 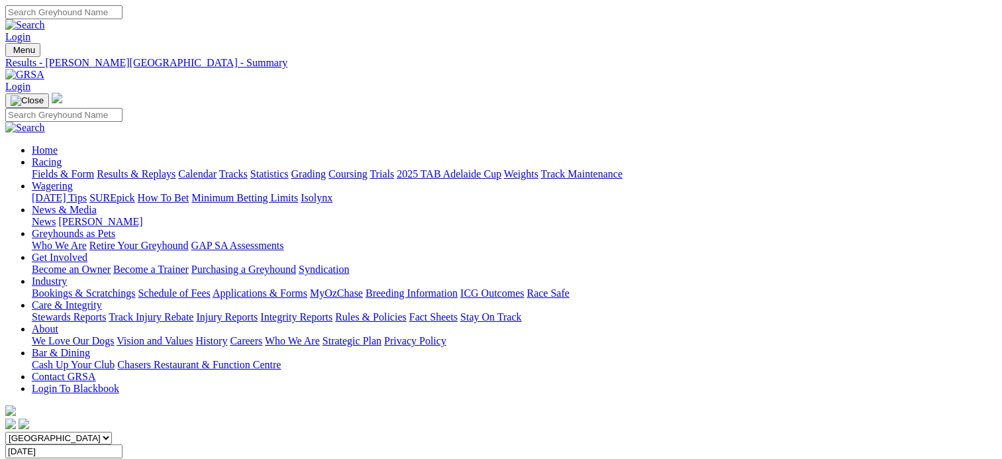 What do you see at coordinates (25, 75) in the screenshot?
I see `img: GRSA` at bounding box center [25, 75].